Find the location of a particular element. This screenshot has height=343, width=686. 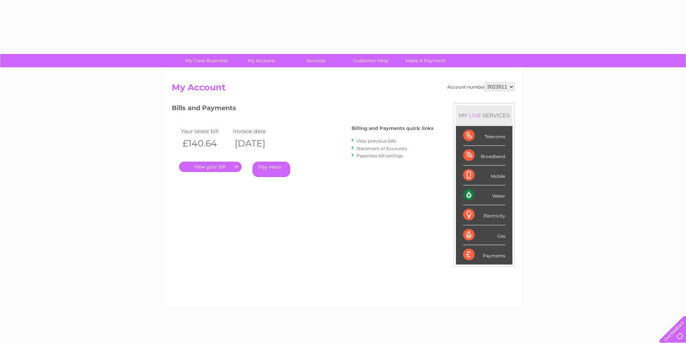

div: Telecoms is located at coordinates (484, 136).